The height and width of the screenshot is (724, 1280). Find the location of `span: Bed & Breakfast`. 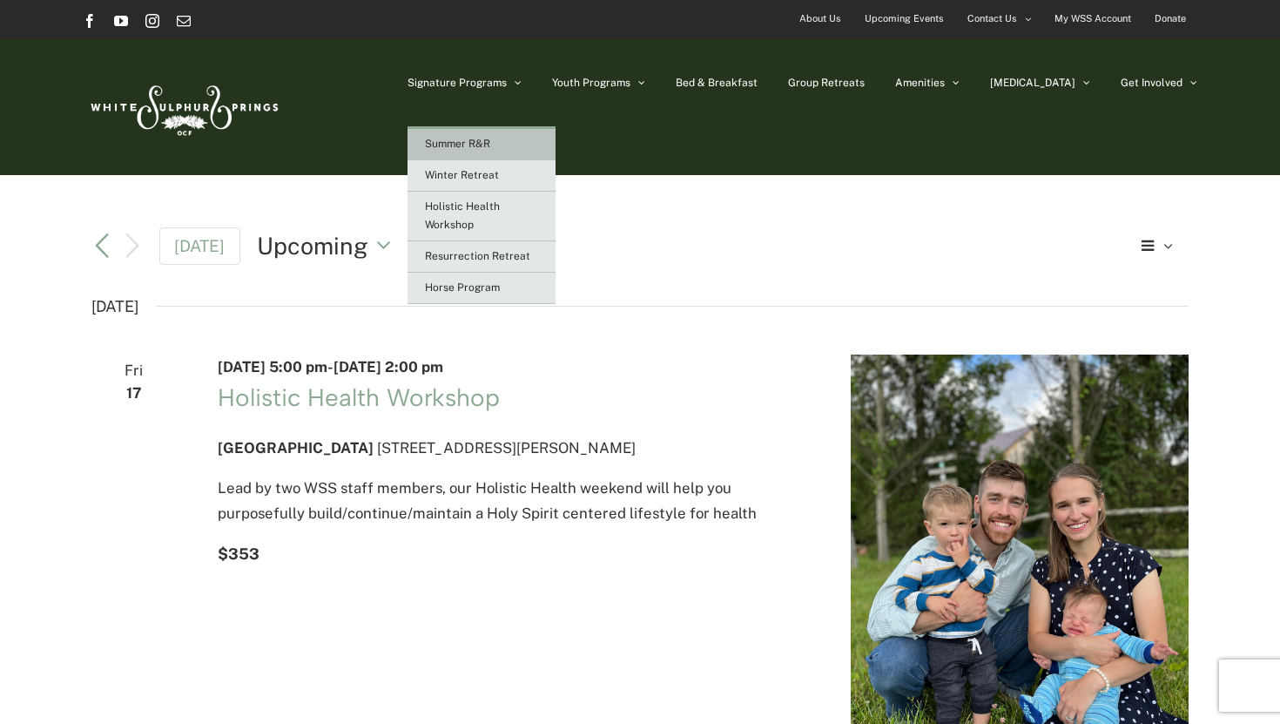

span: Bed & Breakfast is located at coordinates (717, 83).